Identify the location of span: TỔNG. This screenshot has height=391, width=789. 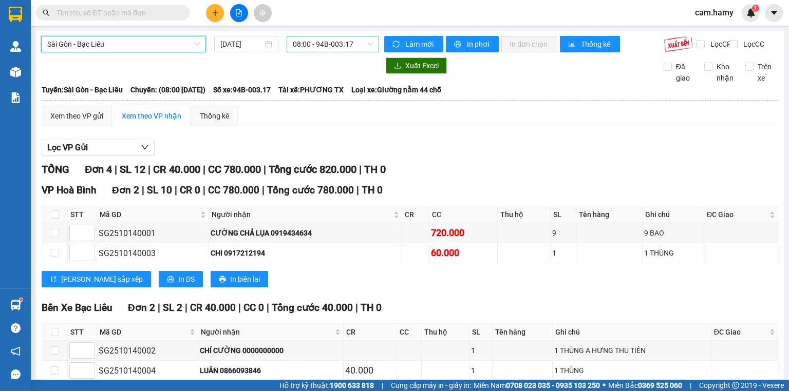
(55, 170).